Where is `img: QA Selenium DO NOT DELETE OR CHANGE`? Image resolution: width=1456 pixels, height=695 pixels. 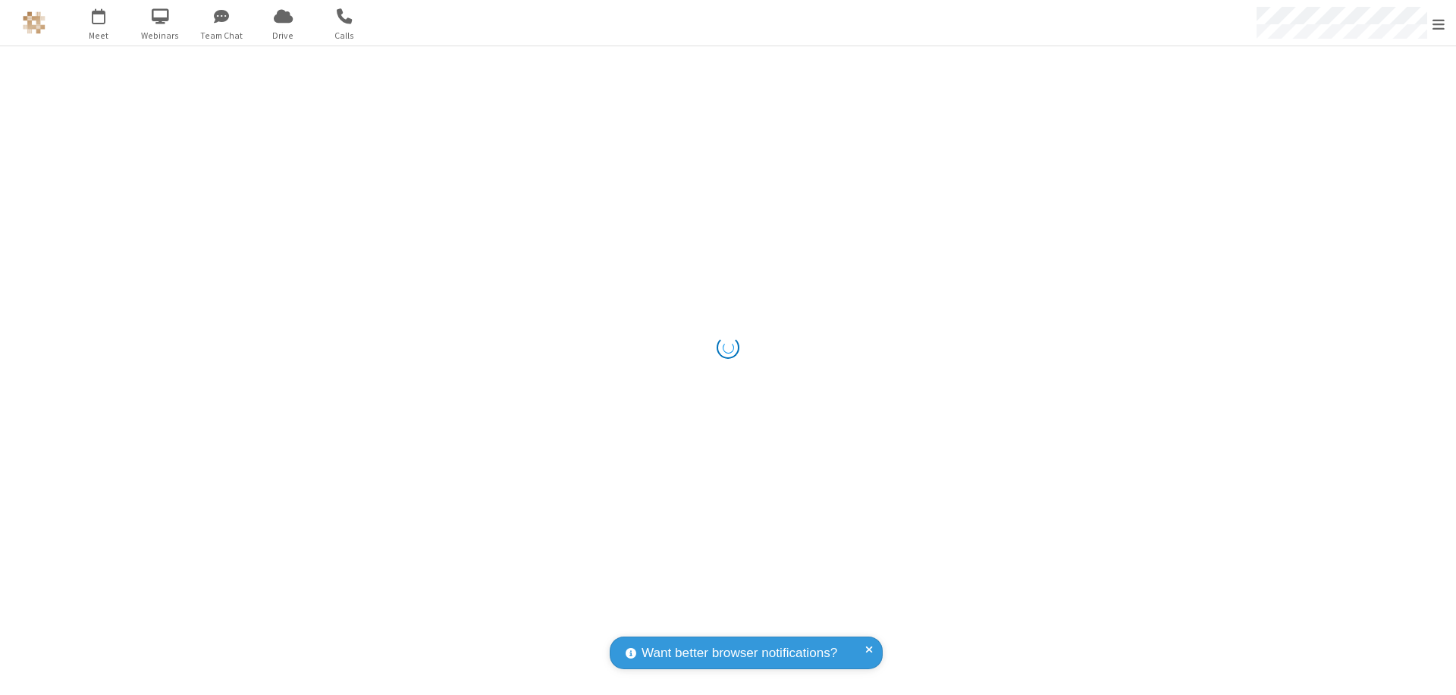
img: QA Selenium DO NOT DELETE OR CHANGE is located at coordinates (34, 23).